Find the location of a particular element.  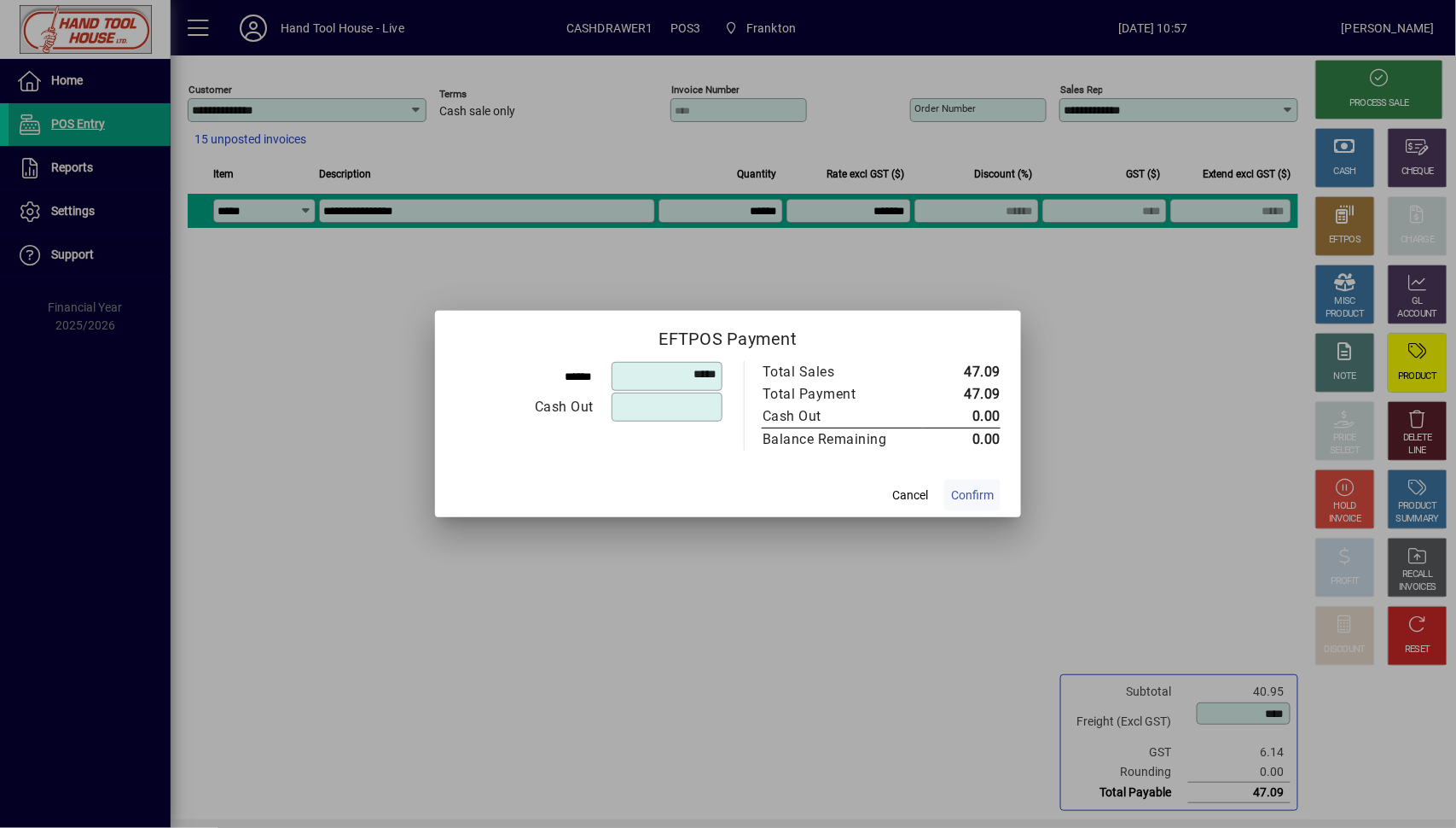

h2: EFTPOS Payment is located at coordinates (728, 335).